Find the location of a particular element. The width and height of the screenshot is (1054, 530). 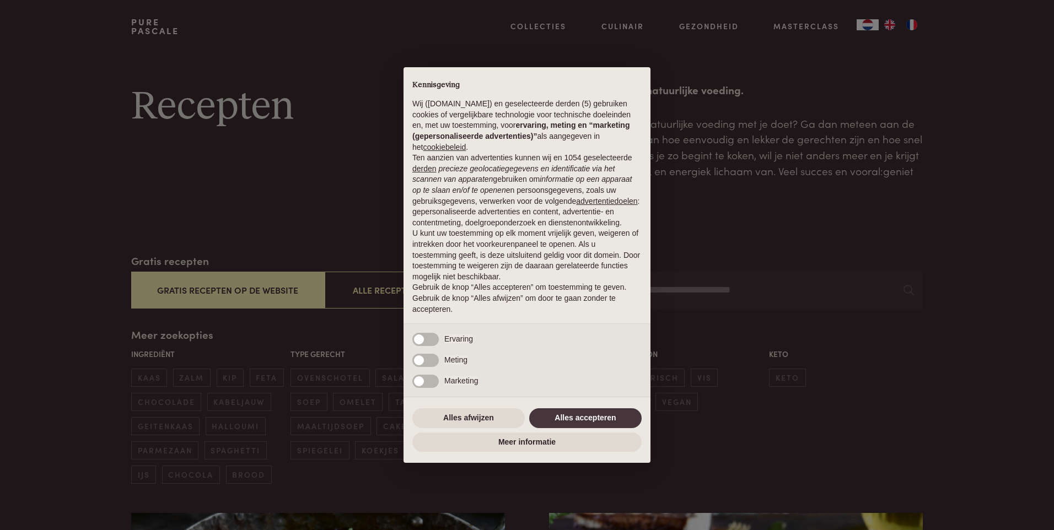

strong: ervaring, meting en “marketing (gepersonaliseerde advertenties)” is located at coordinates (521, 131).